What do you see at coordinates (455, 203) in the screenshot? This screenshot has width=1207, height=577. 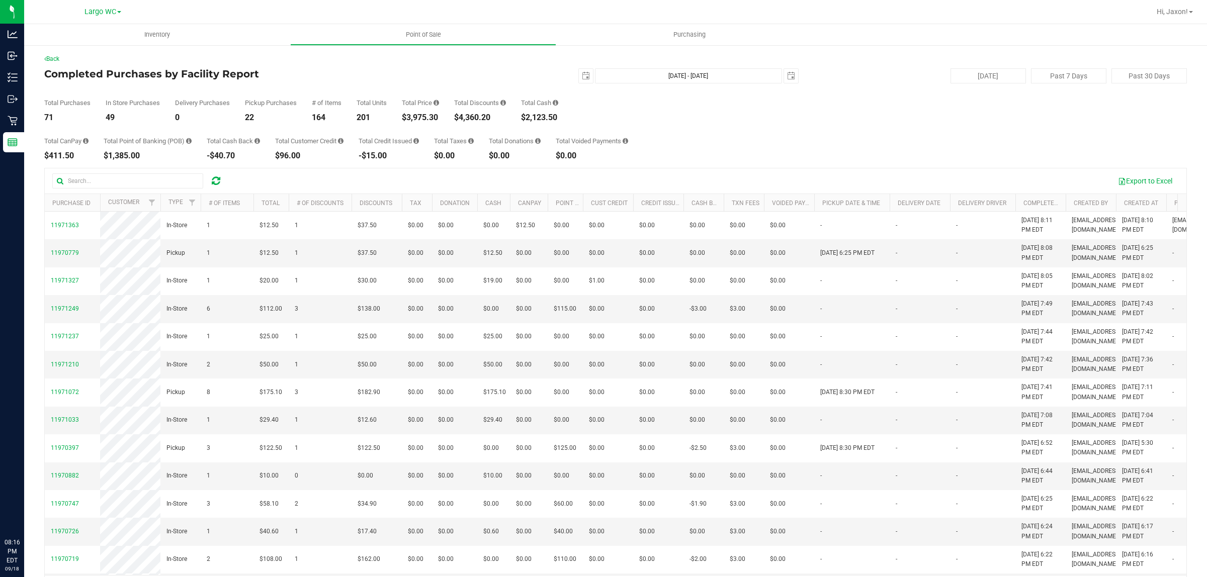 I see `a: Donation` at bounding box center [455, 203].